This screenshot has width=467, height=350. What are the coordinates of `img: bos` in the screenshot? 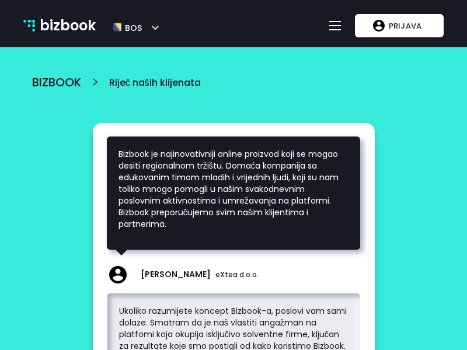 It's located at (117, 27).